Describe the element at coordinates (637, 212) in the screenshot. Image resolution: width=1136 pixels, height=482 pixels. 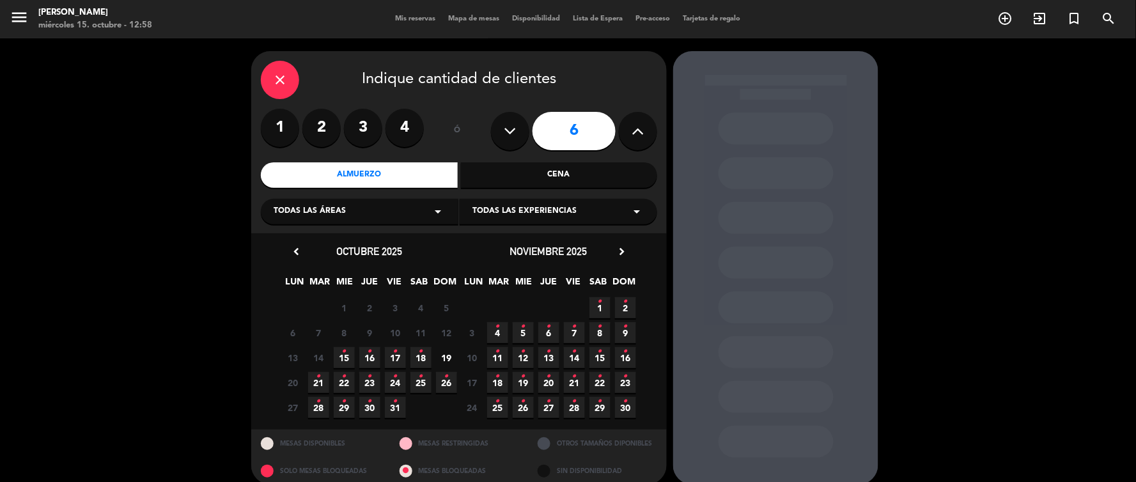
I see `i: arrow_drop_down` at that location.